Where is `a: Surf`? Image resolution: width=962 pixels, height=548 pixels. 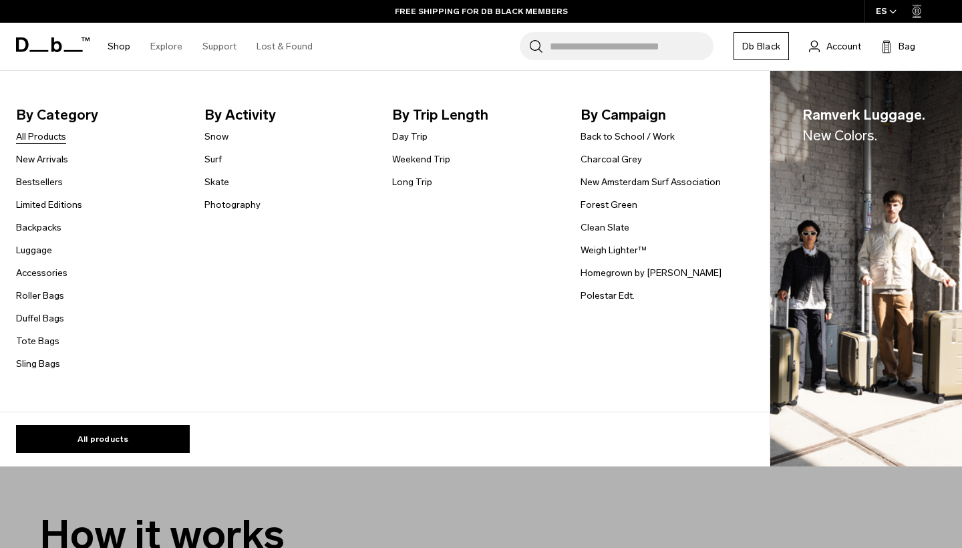 a: Surf is located at coordinates (213, 159).